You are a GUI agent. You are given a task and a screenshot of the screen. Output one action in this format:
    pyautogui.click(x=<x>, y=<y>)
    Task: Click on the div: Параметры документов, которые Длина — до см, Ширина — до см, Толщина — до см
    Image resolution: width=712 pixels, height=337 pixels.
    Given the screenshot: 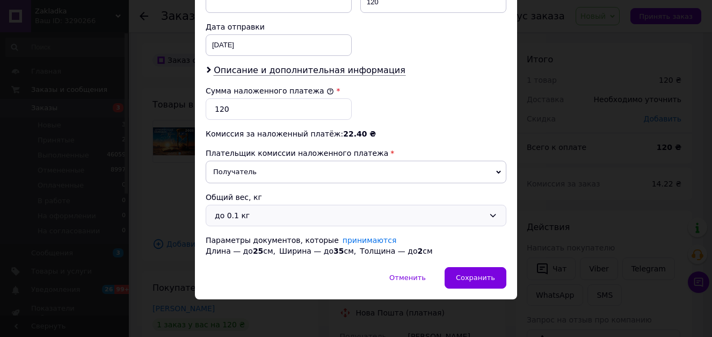 What is the action you would take?
    pyautogui.click(x=356, y=245)
    